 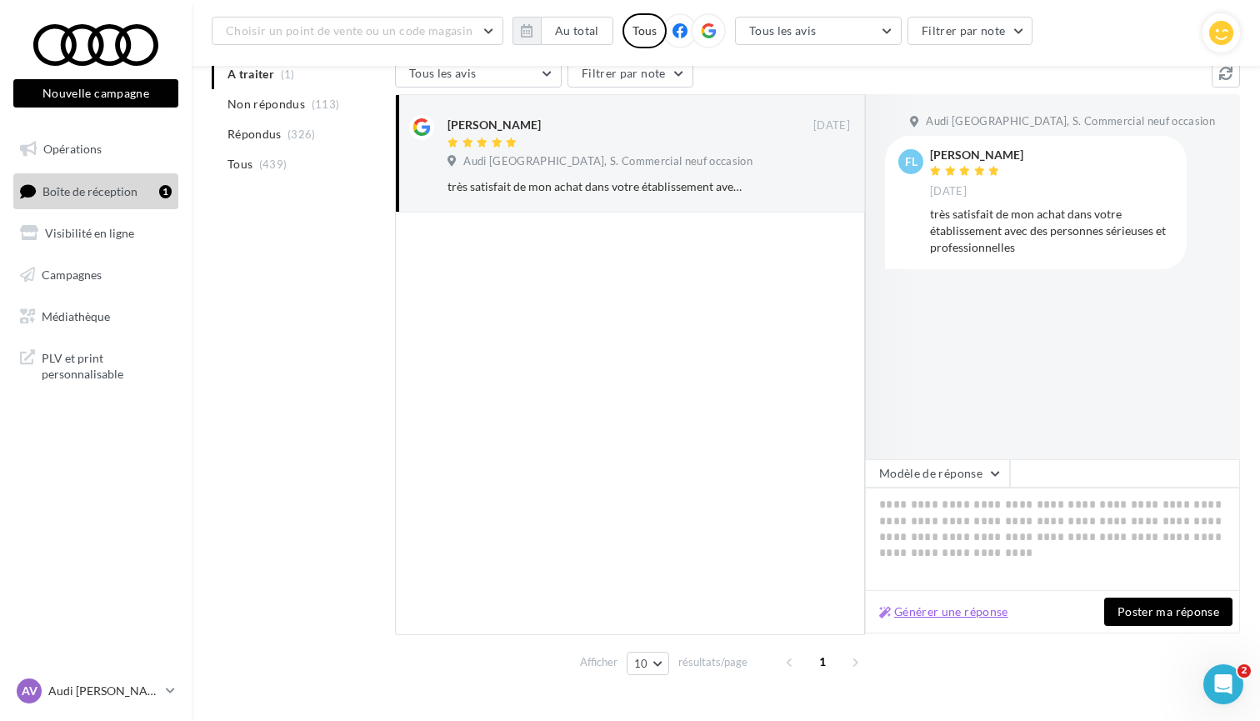 I want to click on span: 2, so click(x=1244, y=671).